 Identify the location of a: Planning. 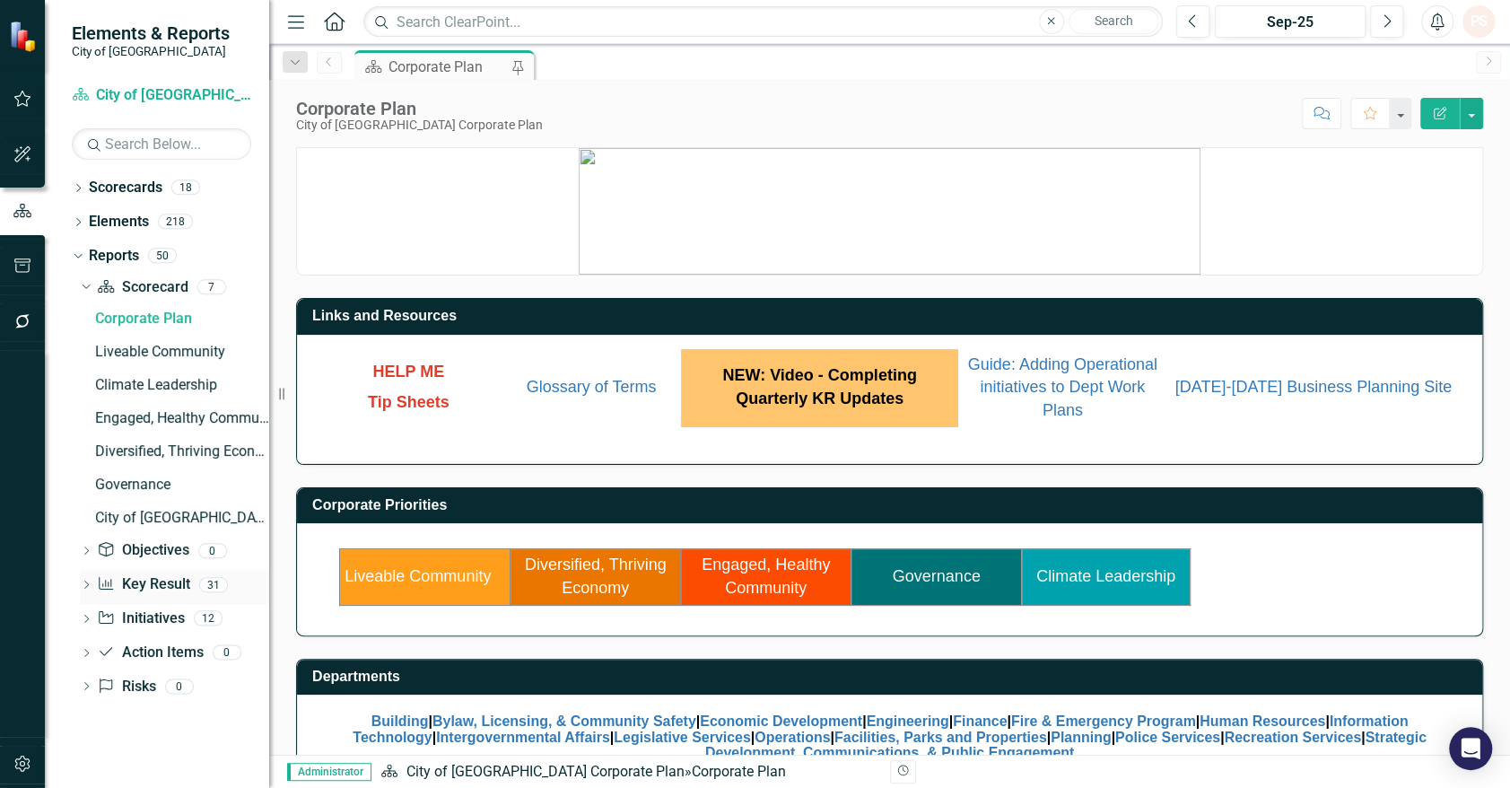
(1080, 737).